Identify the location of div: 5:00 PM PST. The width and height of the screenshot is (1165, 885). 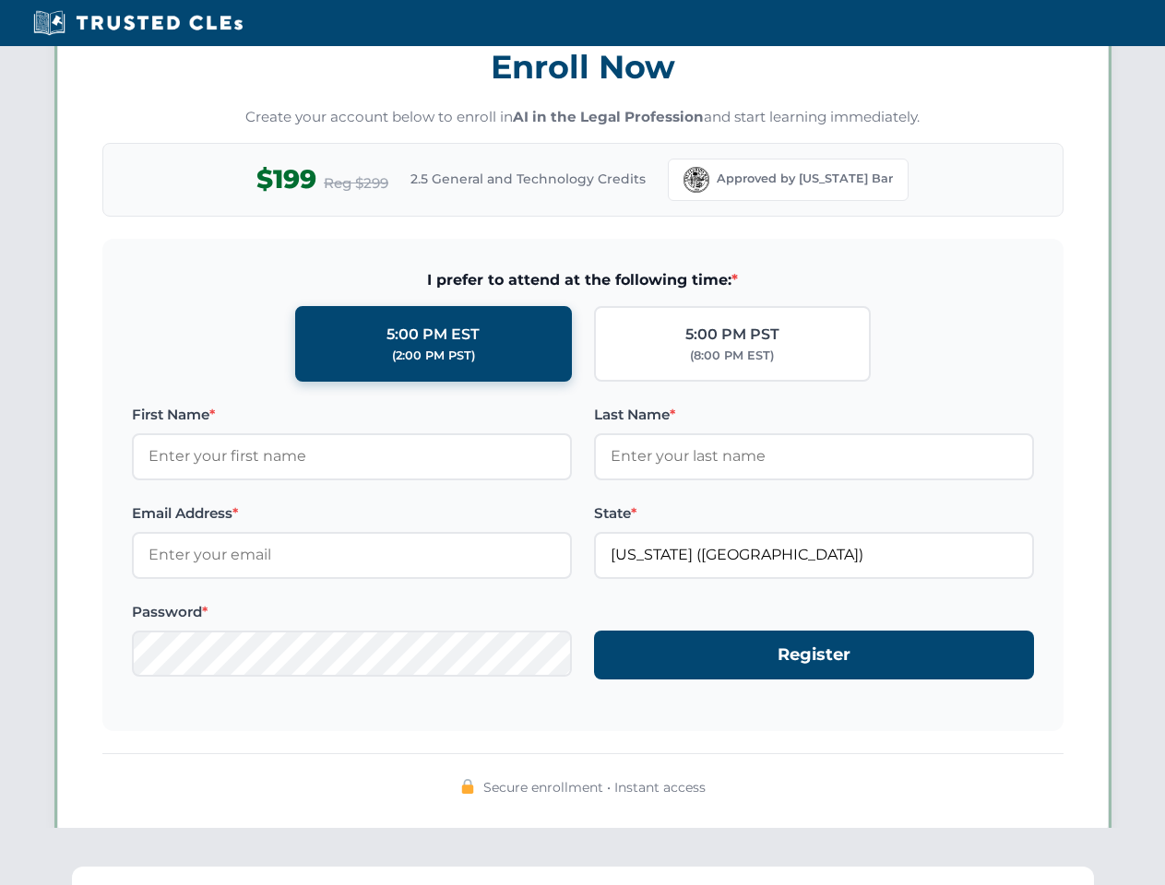
(732, 335).